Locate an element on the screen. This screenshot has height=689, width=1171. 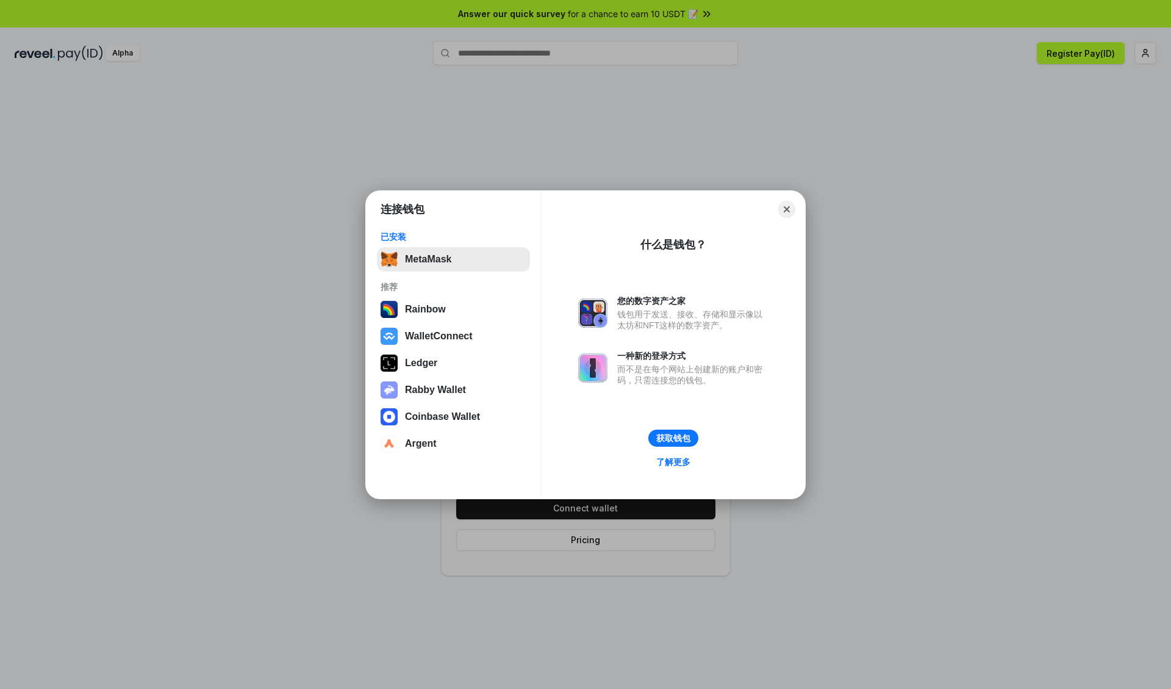
button: MetaMask is located at coordinates (453, 259).